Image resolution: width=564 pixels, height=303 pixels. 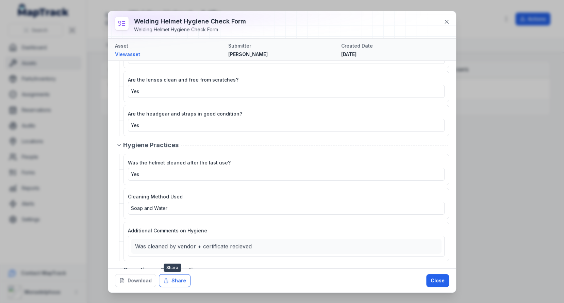 I want to click on span: Additional Comments on Hygiene, so click(x=167, y=231).